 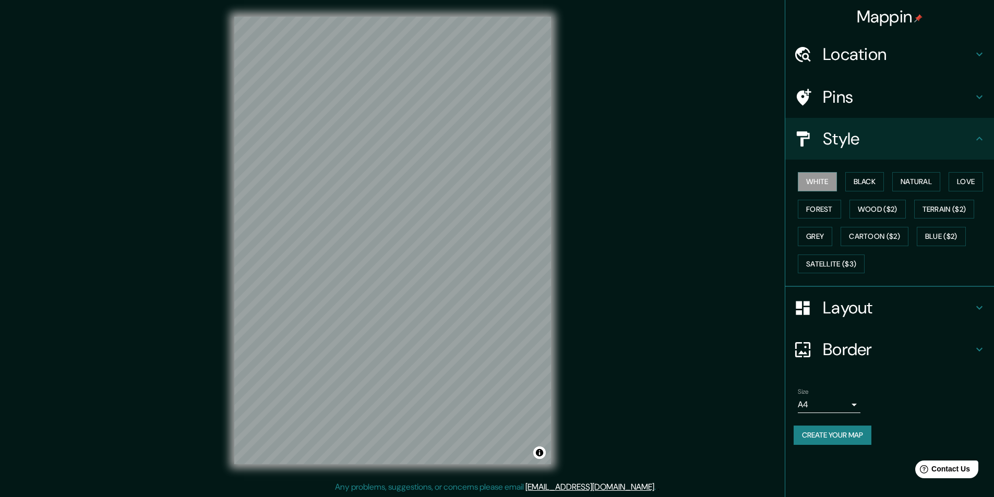 What do you see at coordinates (890, 17) in the screenshot?
I see `h4: Mappin` at bounding box center [890, 17].